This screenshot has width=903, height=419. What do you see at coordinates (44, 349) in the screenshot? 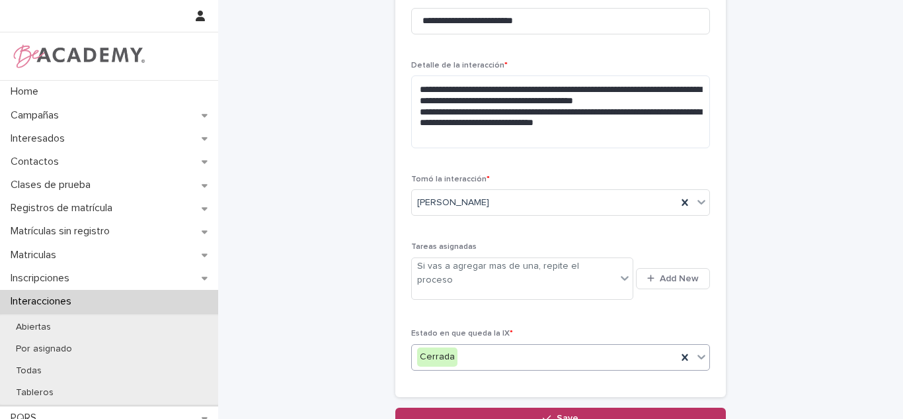
I see `p: Por asignado` at bounding box center [44, 349].